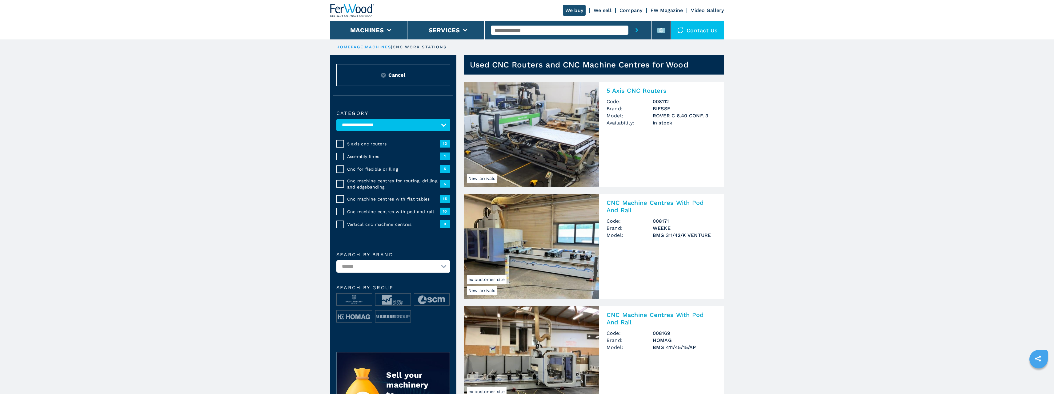 The width and height of the screenshot is (1054, 394). What do you see at coordinates (579, 65) in the screenshot?
I see `h1: Used CNC Routers and CNC Machine Centres for Wood` at bounding box center [579, 65].